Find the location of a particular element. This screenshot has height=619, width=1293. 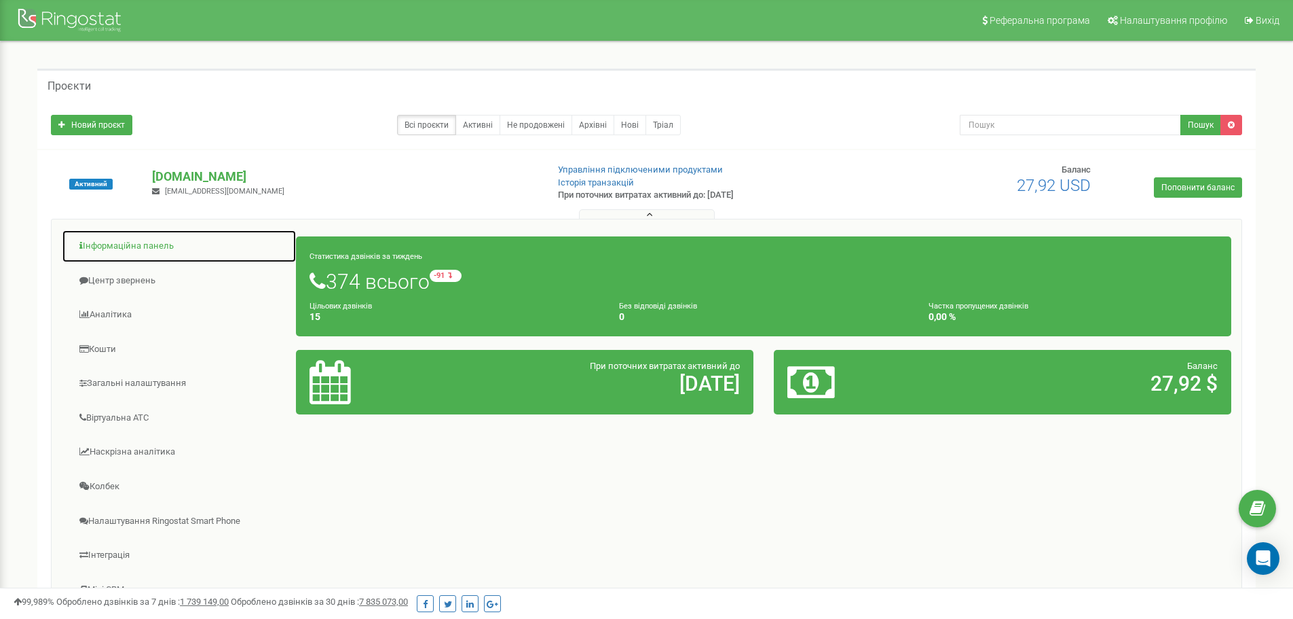

h2: 27,92 $ is located at coordinates (1078, 383).